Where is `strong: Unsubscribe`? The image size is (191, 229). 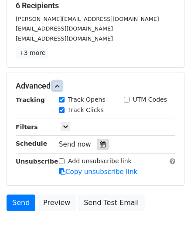 strong: Unsubscribe is located at coordinates (37, 161).